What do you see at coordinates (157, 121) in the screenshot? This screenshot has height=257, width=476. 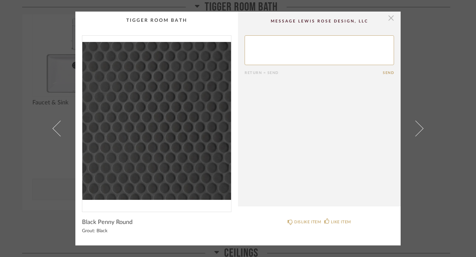 I see `div: 0` at bounding box center [157, 121].